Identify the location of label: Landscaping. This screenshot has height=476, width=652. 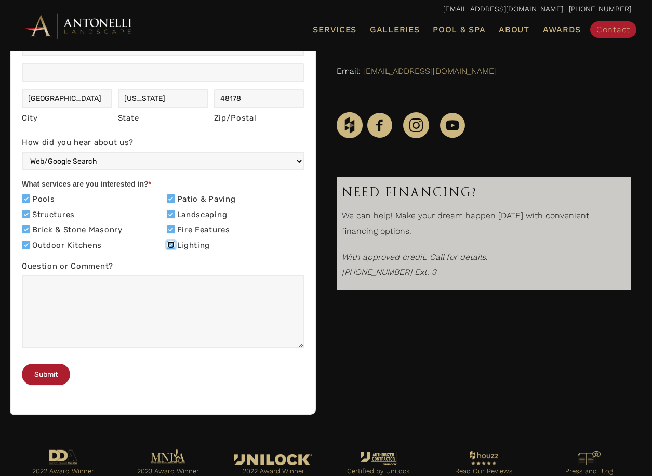
(197, 215).